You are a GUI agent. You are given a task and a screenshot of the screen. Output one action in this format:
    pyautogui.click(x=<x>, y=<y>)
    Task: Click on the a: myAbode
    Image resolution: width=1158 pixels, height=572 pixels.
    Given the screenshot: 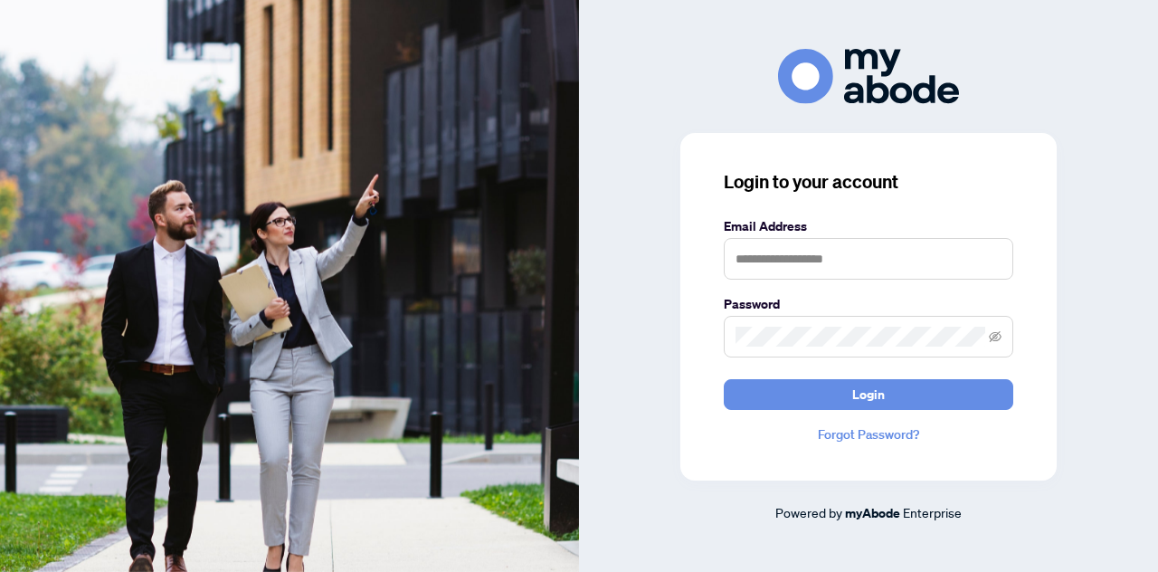 What is the action you would take?
    pyautogui.click(x=872, y=513)
    